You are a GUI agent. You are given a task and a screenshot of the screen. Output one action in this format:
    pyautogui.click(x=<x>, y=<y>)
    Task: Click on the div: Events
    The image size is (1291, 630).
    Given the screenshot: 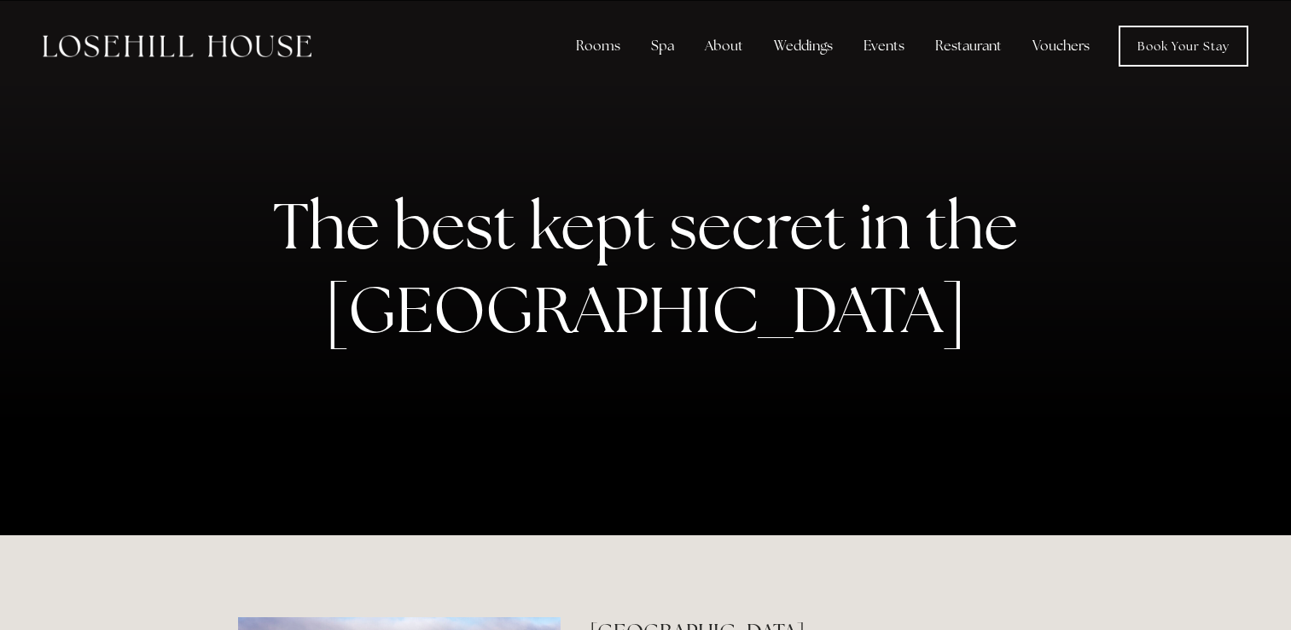 What is the action you would take?
    pyautogui.click(x=884, y=46)
    